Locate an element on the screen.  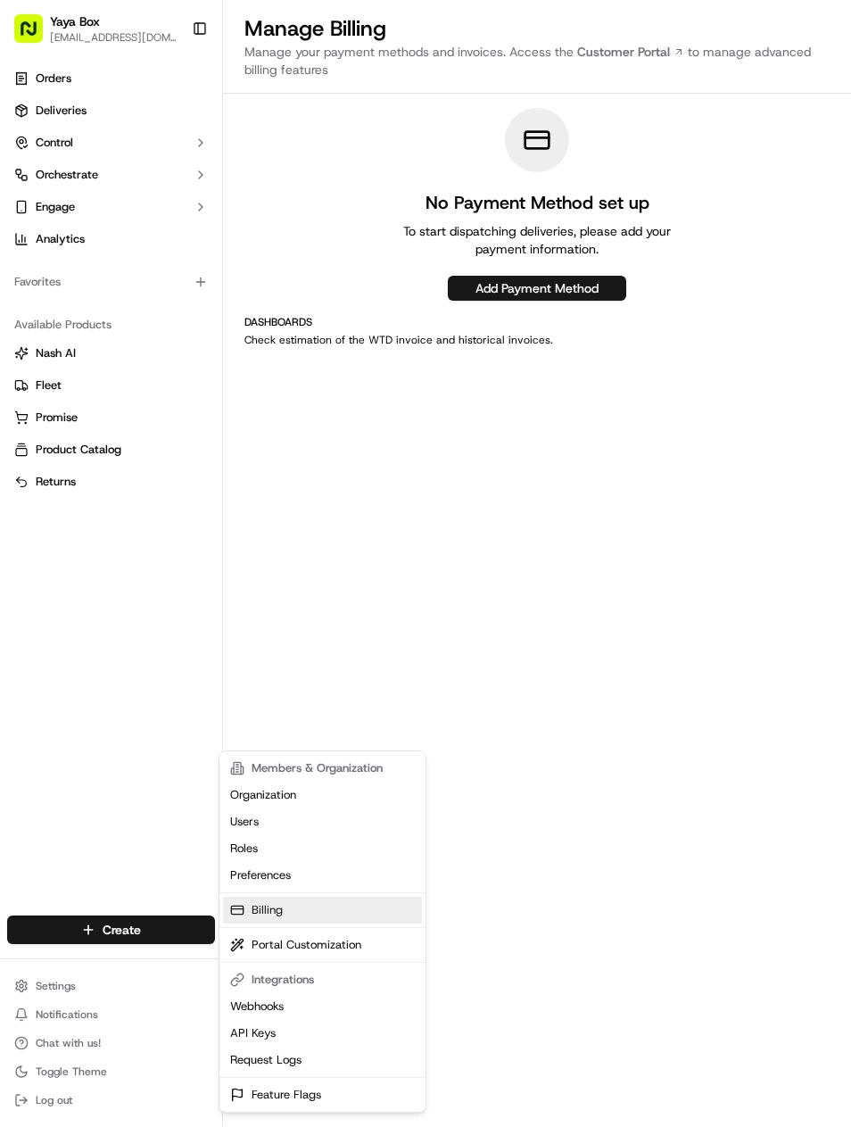
a: Customer Portal is located at coordinates (631, 52).